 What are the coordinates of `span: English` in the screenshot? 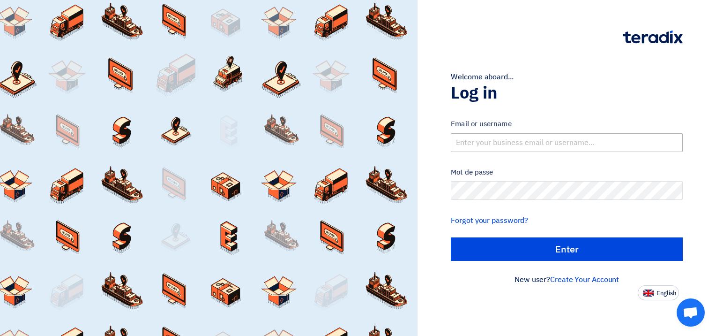 It's located at (667, 293).